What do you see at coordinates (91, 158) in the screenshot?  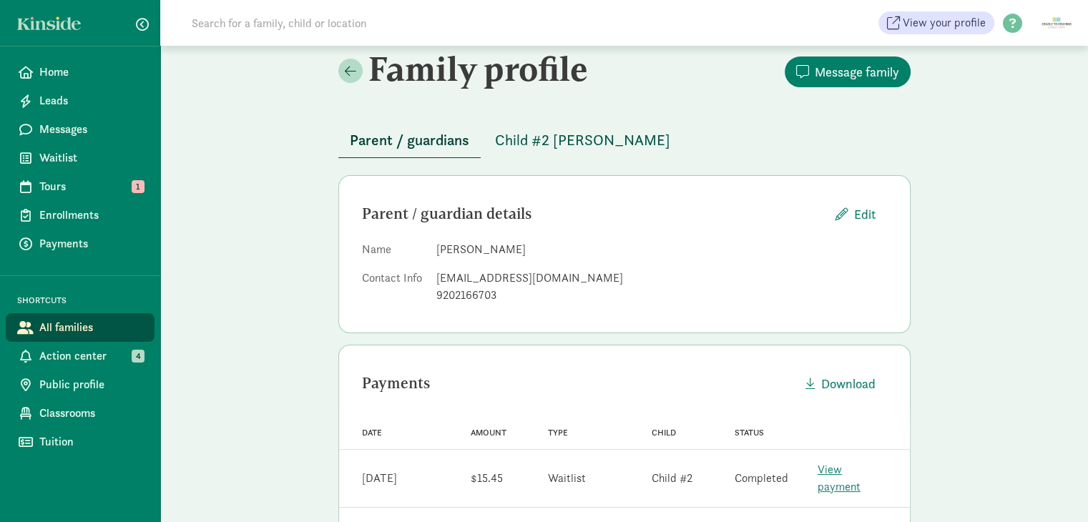 I see `span: Waitlist` at bounding box center [91, 158].